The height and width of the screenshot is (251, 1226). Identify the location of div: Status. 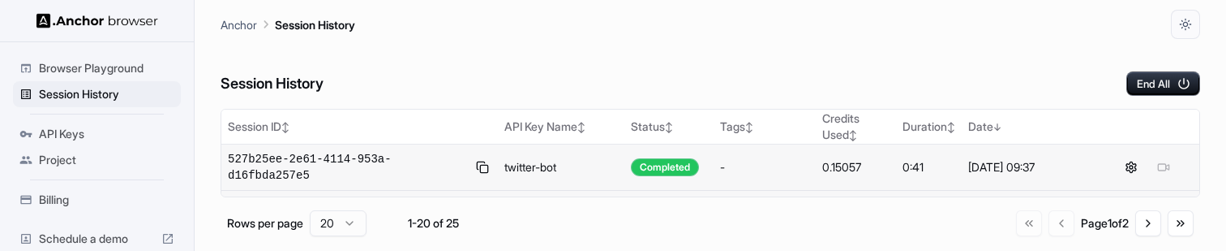
(669, 127).